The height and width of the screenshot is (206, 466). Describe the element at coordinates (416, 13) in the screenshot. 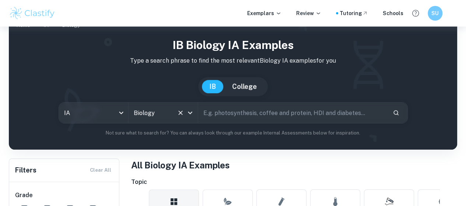

I see `button: Help and Feedback` at that location.